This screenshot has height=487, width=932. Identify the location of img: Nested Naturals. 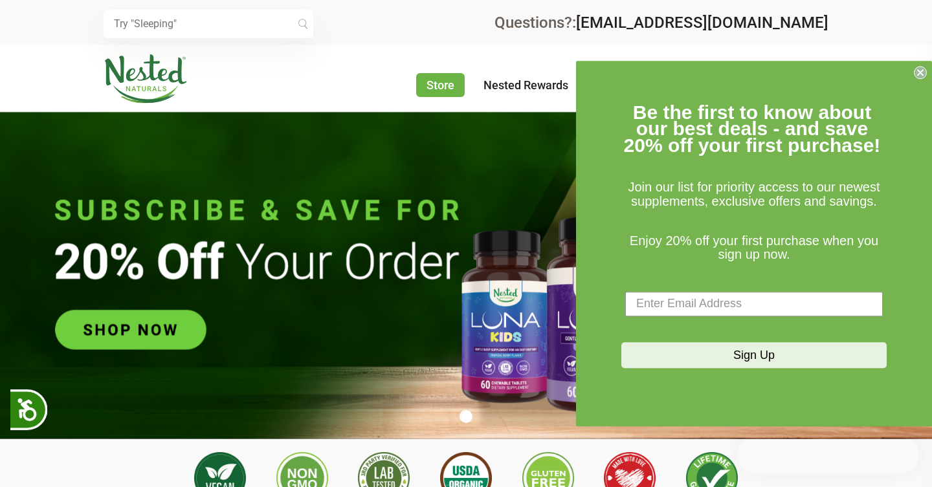
(146, 79).